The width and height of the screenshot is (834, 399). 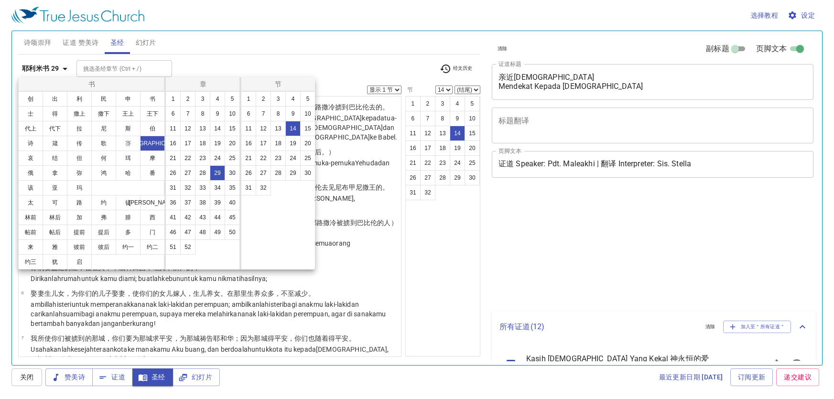 I want to click on button: 39, so click(x=217, y=203).